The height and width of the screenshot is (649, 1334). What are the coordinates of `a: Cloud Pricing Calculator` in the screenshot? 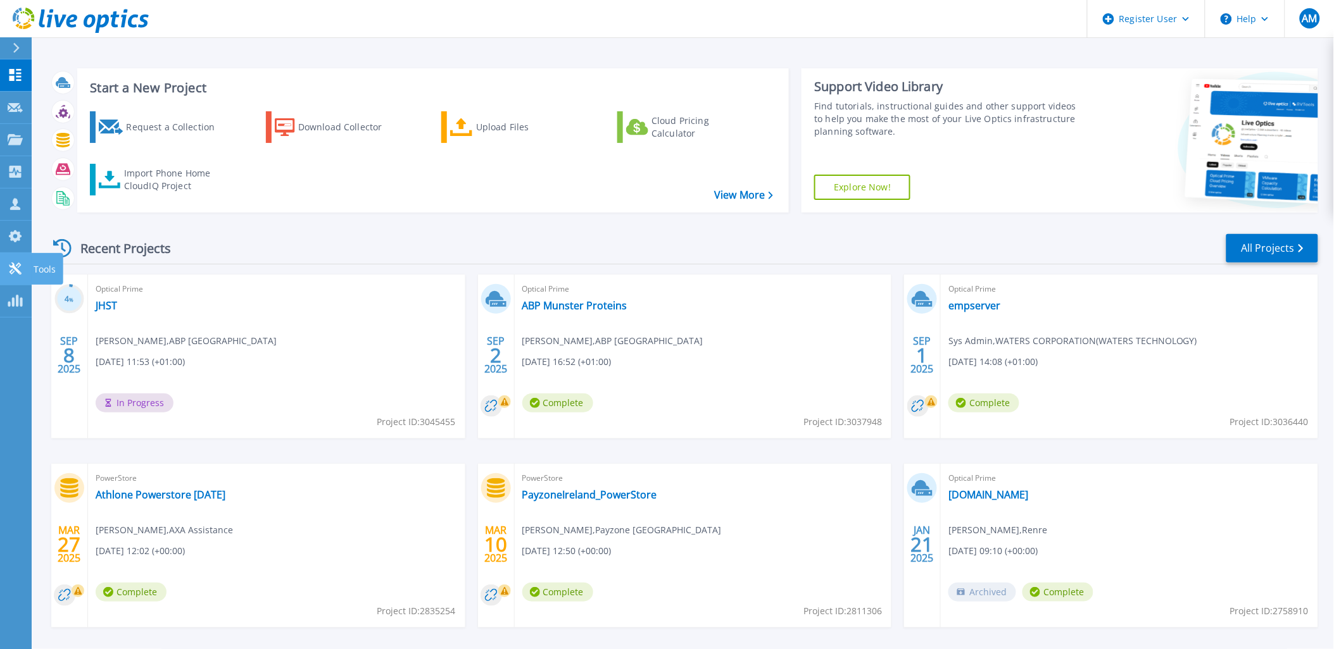 It's located at (687, 127).